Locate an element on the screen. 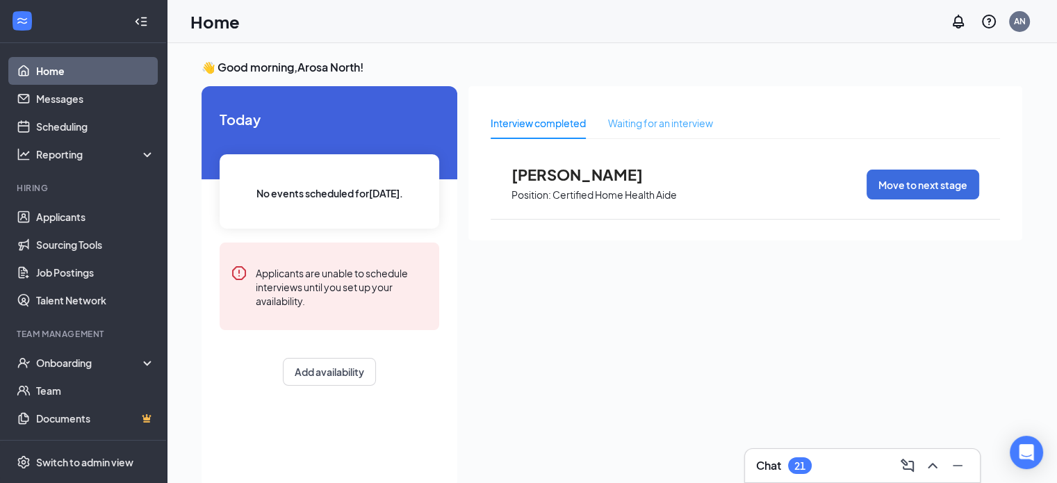 The height and width of the screenshot is (483, 1057). div: Switch to admin view is located at coordinates (85, 462).